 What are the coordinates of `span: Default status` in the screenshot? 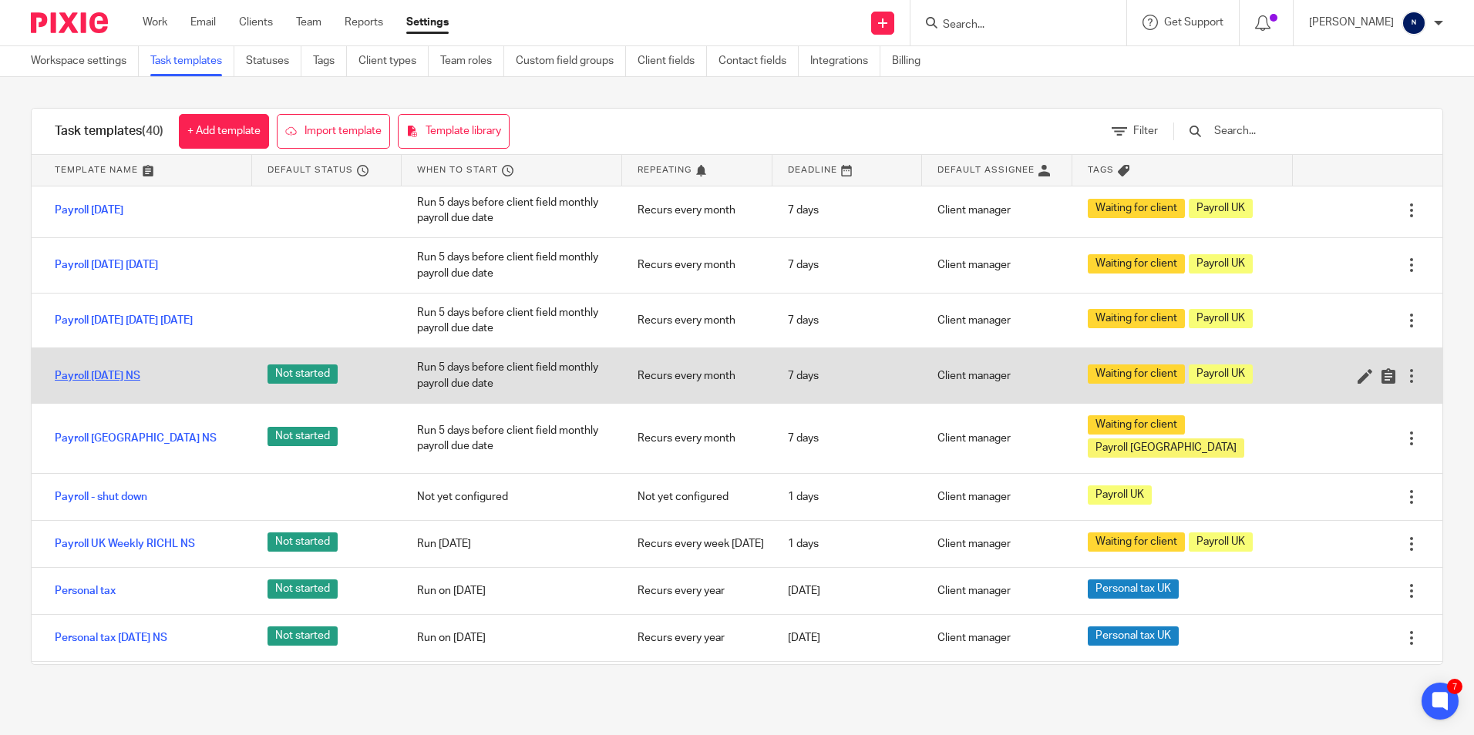 It's located at (310, 170).